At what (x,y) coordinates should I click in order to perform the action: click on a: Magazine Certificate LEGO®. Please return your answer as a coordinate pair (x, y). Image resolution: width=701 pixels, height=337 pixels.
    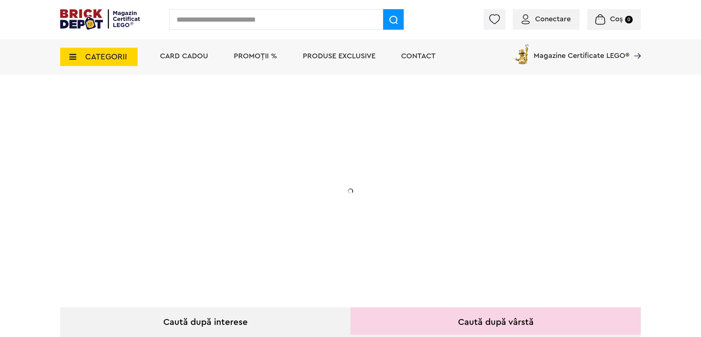
    Looking at the image, I should click on (635, 46).